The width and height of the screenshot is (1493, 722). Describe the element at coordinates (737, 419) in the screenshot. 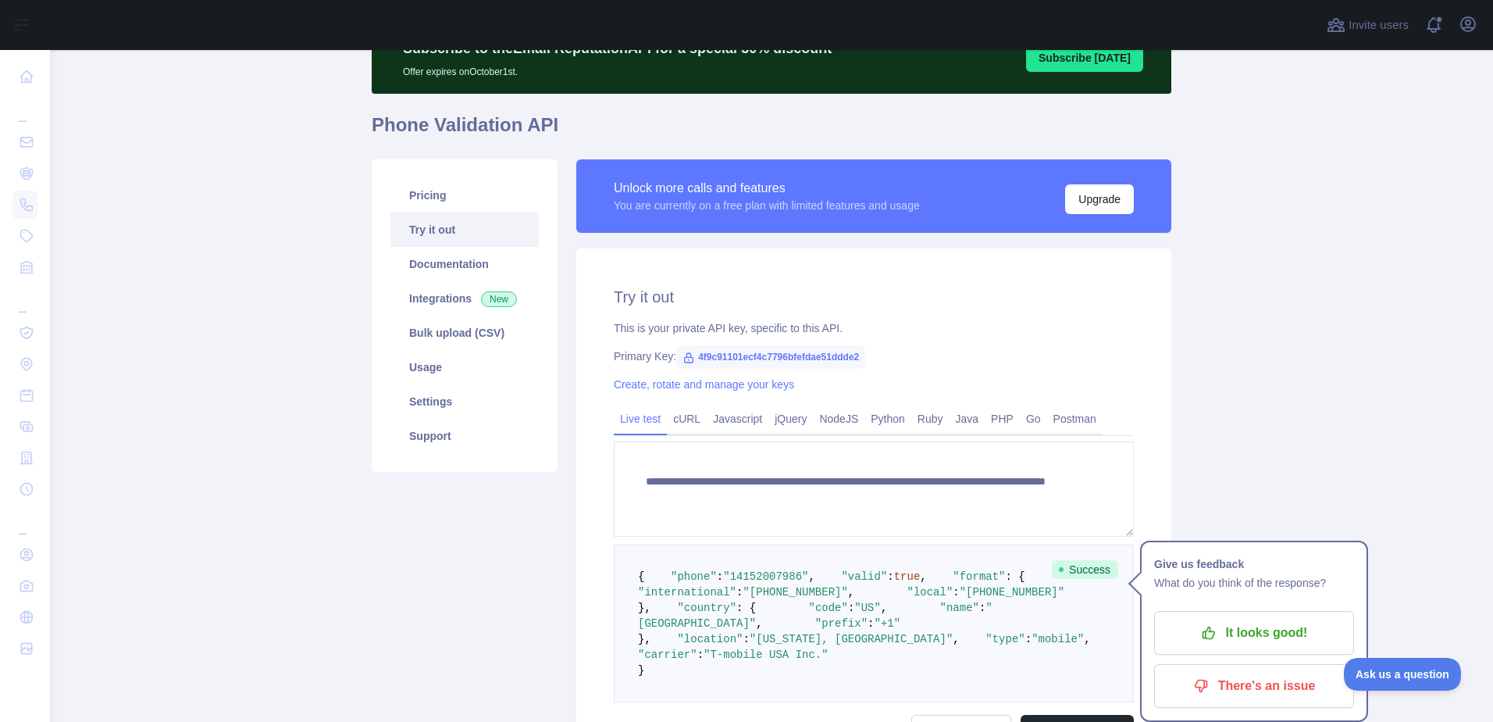

I see `a: Javascript` at that location.